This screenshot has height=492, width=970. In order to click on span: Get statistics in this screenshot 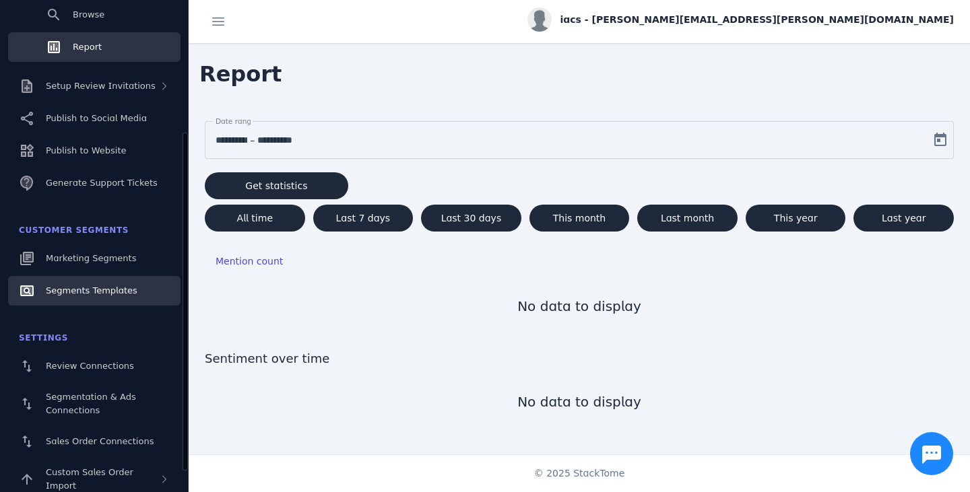, I will do `click(276, 186)`.